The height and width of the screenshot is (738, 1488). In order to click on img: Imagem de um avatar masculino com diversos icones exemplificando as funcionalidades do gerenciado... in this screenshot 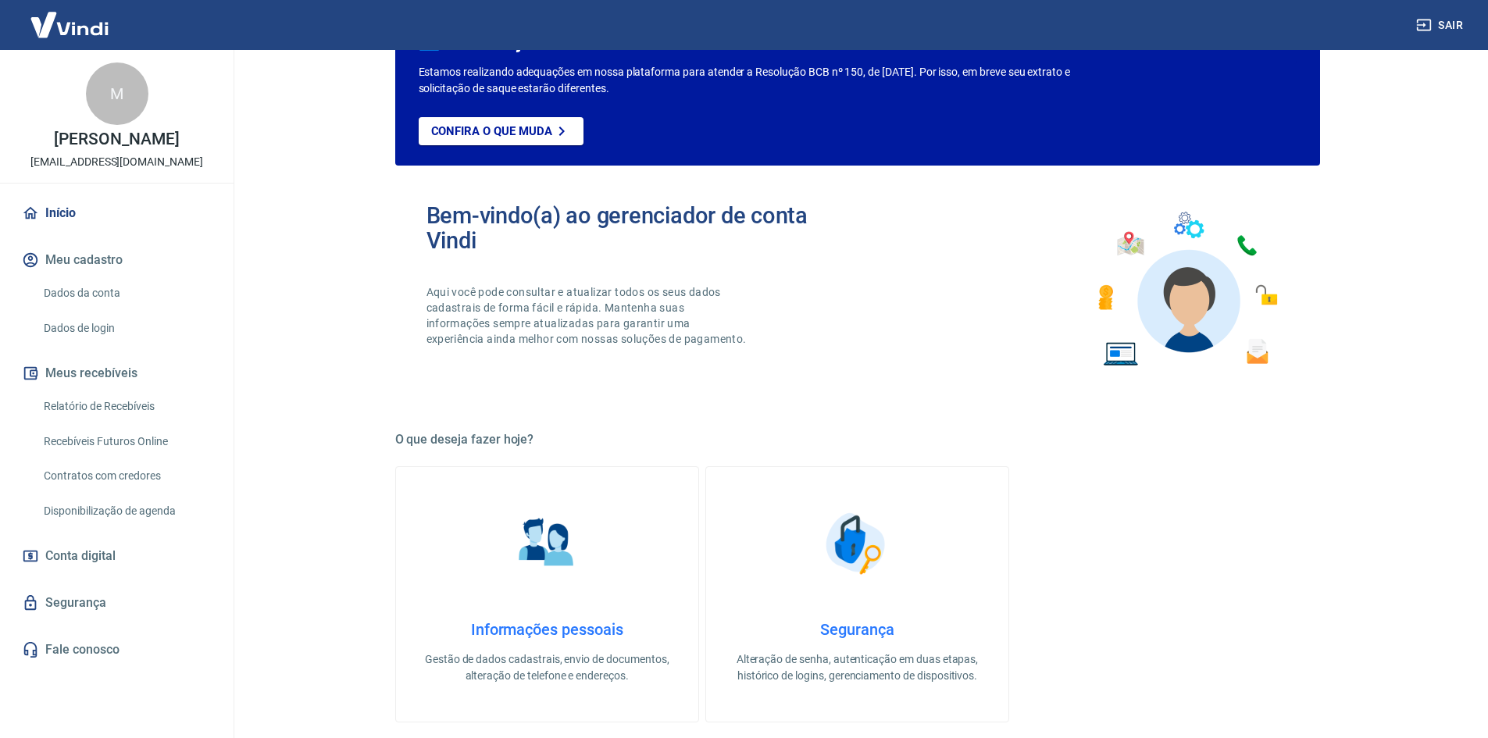, I will do `click(1186, 289)`.